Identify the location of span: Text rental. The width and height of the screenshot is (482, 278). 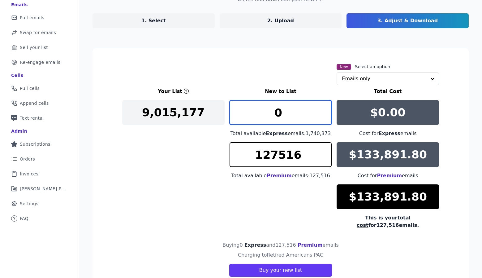
(32, 118).